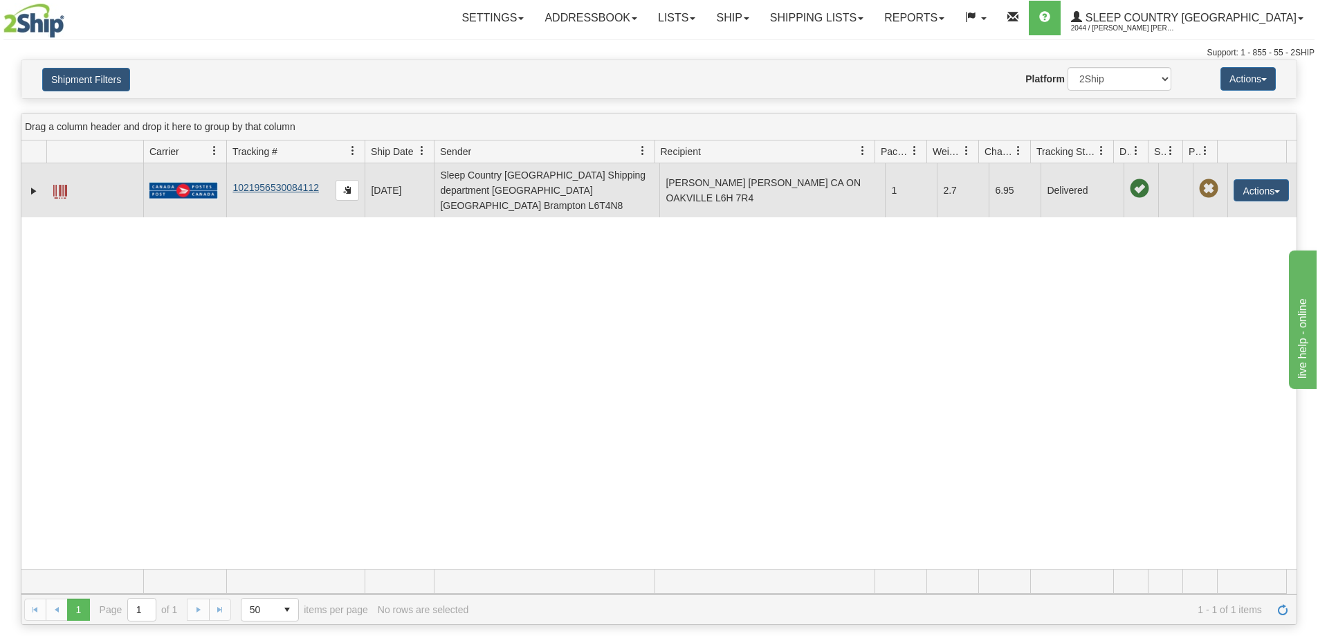 This screenshot has height=636, width=1318. I want to click on a: Addressbook, so click(591, 18).